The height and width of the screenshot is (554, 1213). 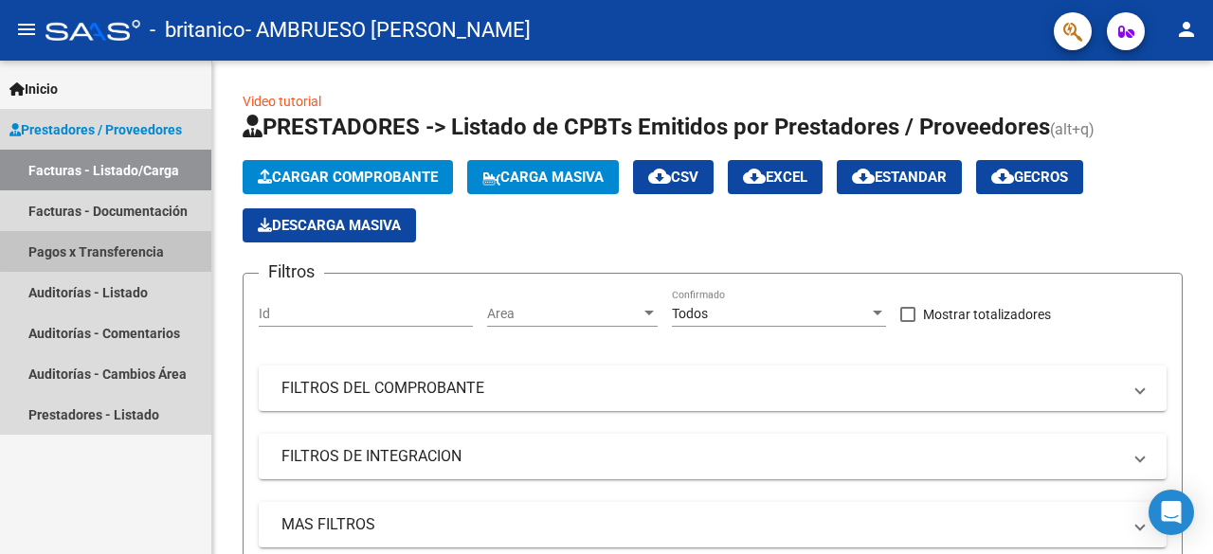 What do you see at coordinates (329, 226) in the screenshot?
I see `span: Descarga Masiva` at bounding box center [329, 226].